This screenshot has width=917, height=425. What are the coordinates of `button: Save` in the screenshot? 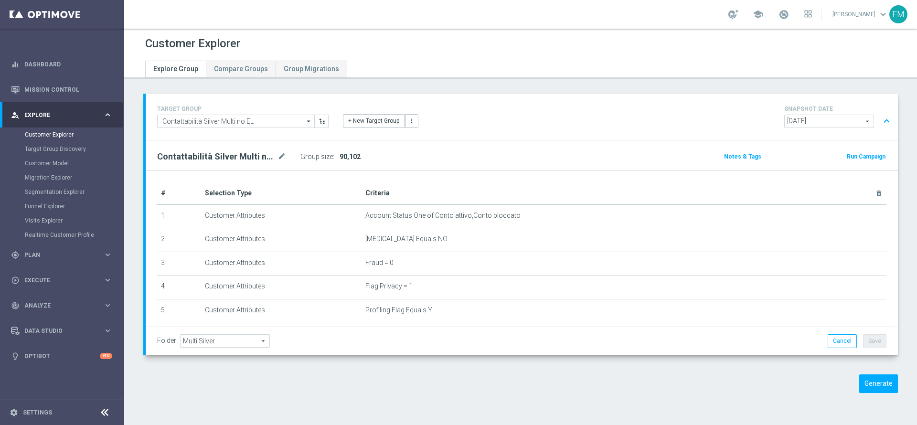 It's located at (874, 341).